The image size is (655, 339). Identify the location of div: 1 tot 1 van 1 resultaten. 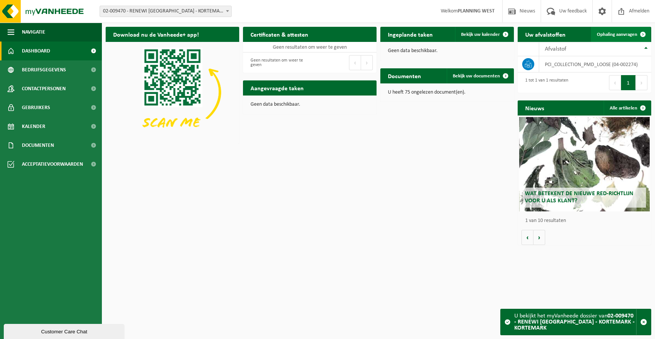
(545, 83).